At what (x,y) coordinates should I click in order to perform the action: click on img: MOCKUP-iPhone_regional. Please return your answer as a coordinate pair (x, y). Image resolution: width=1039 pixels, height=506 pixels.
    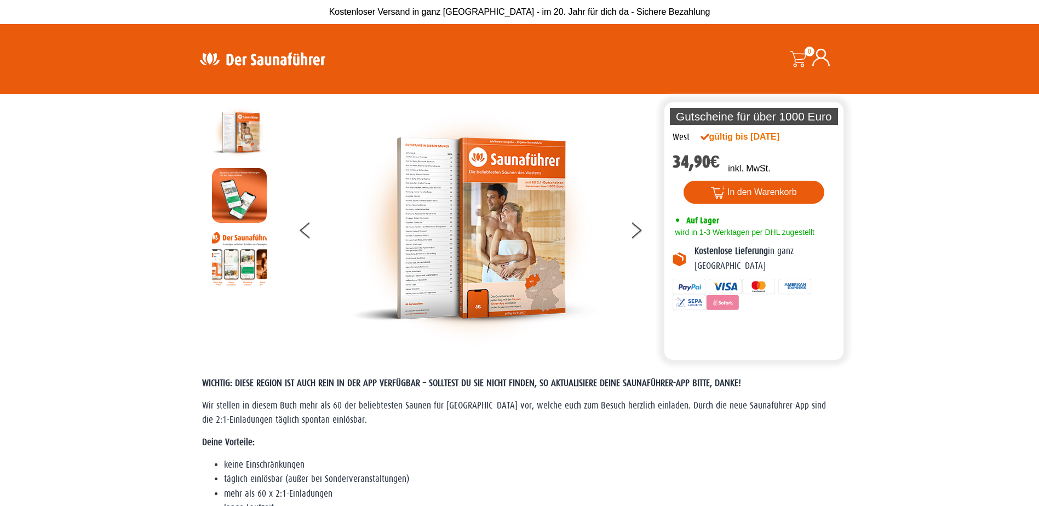
    Looking at the image, I should click on (239, 196).